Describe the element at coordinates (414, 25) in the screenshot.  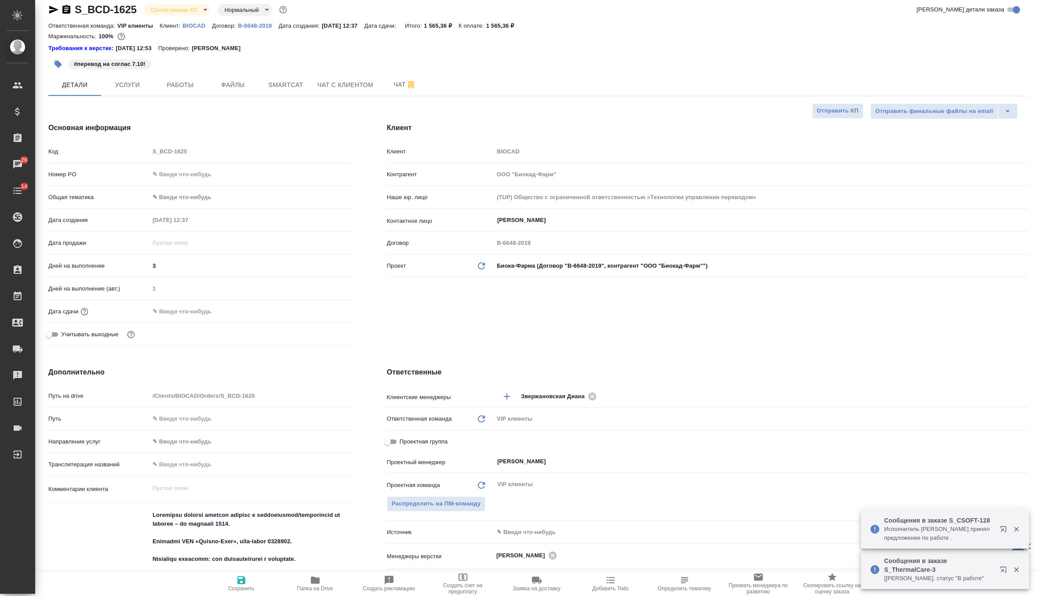
I see `p: Итого:` at that location.